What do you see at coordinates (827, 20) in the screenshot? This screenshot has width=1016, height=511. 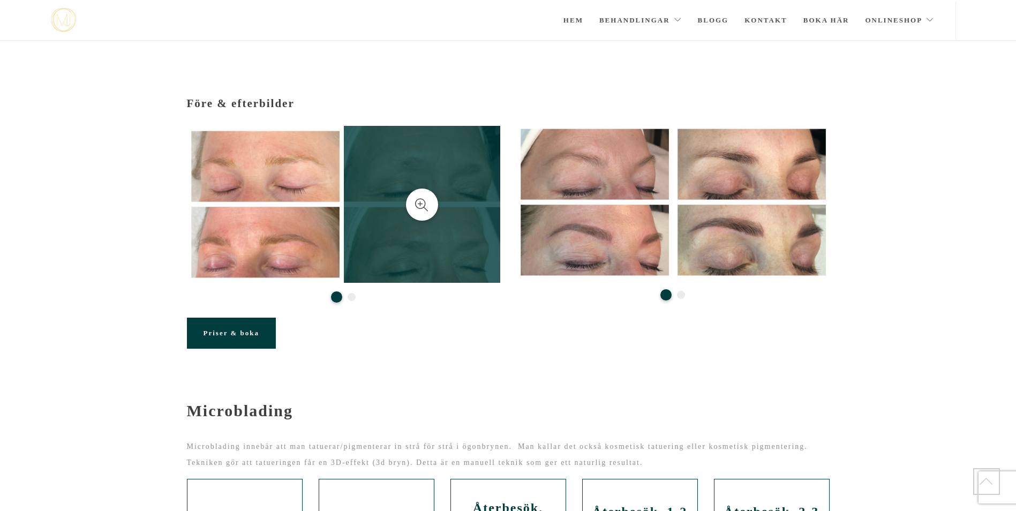 I see `a: Boka här` at bounding box center [827, 20].